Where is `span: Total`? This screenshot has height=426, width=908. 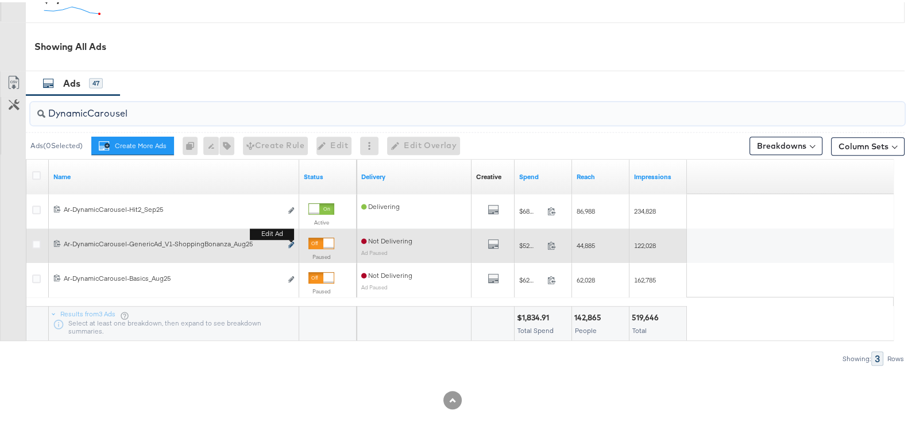
span: Total is located at coordinates (639, 328).